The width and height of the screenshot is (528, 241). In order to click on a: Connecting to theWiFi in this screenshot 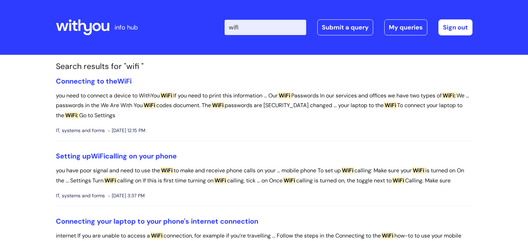, I will do `click(94, 81)`.